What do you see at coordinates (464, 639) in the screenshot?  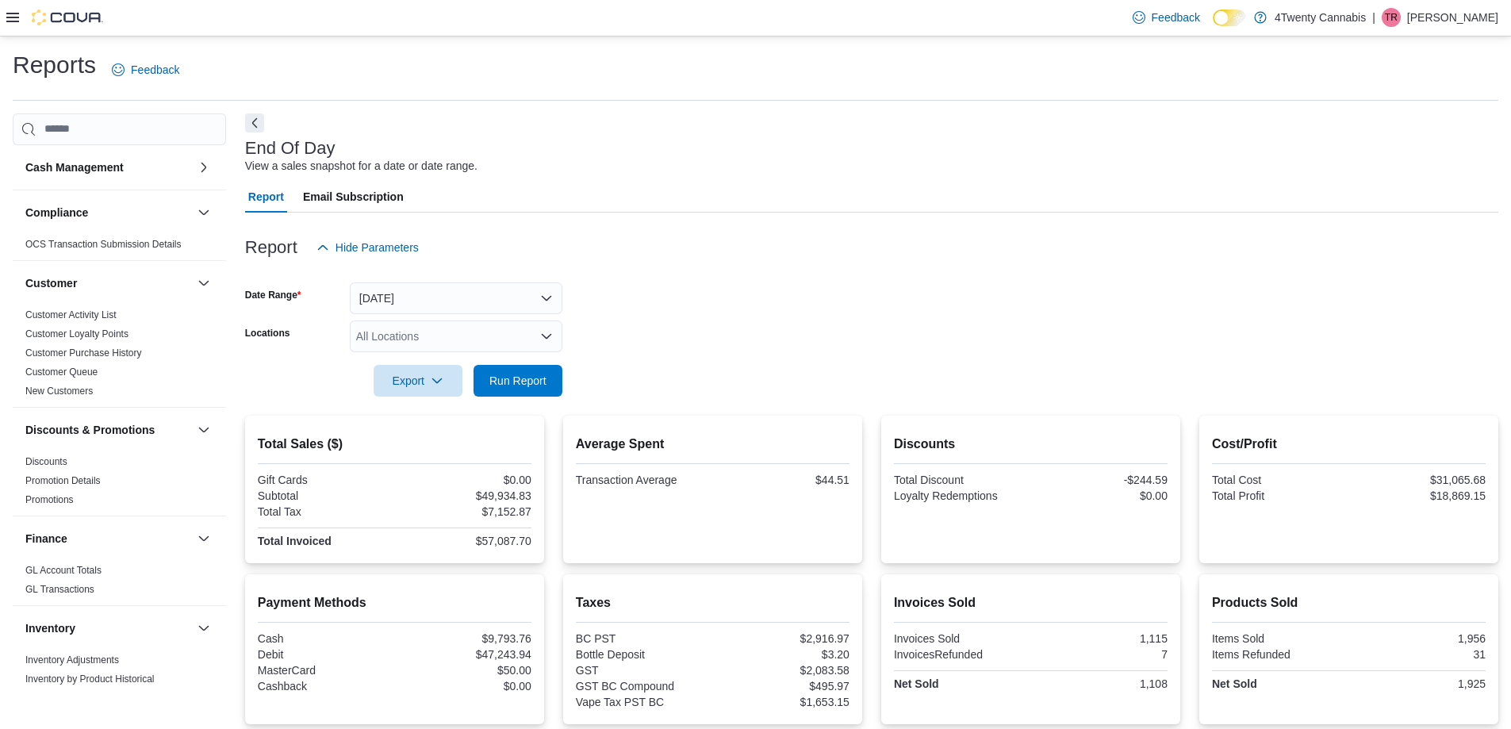 I see `div: $9,793.76` at bounding box center [464, 639].